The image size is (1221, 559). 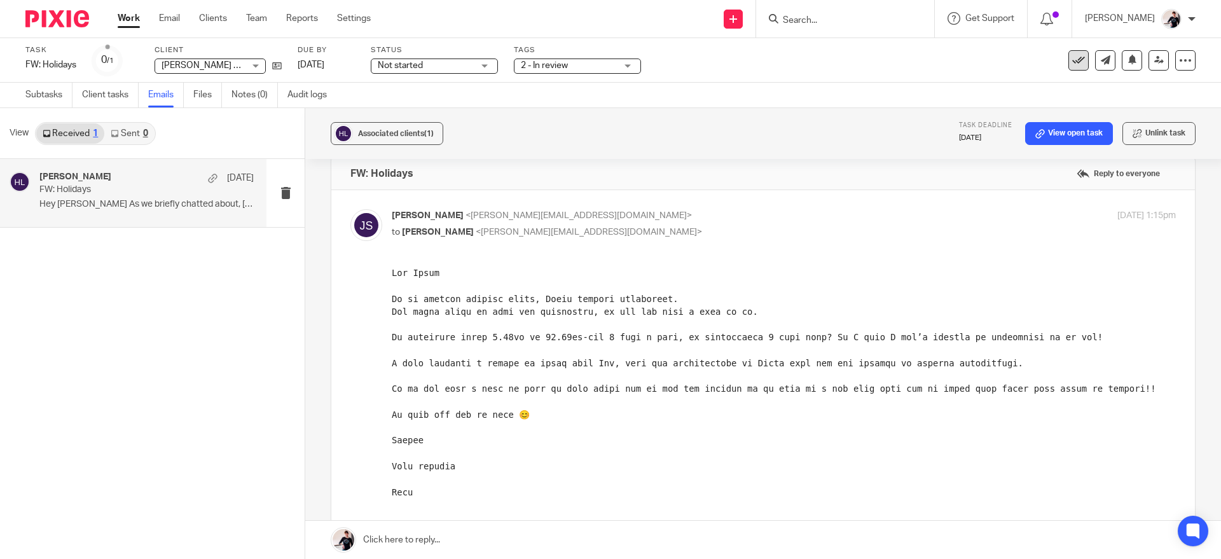 I want to click on a: Received1, so click(x=70, y=134).